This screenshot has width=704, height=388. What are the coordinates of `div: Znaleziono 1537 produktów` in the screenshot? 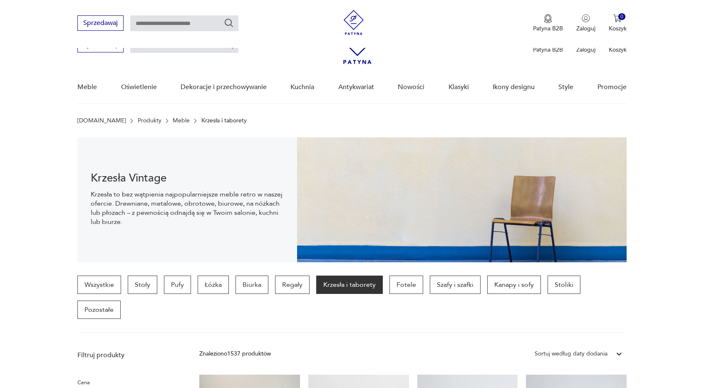 It's located at (235, 354).